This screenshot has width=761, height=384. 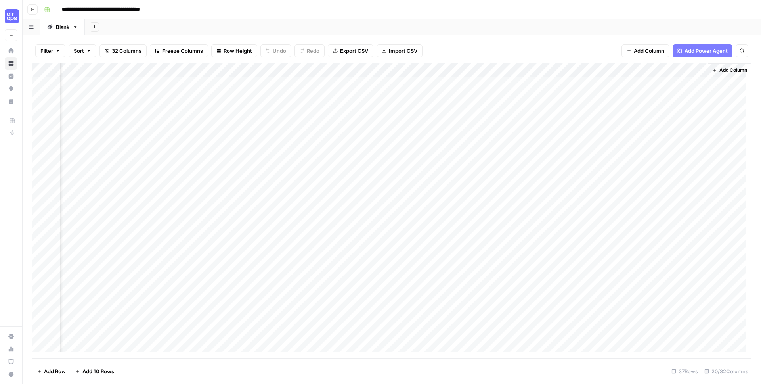 I want to click on button: Sort, so click(x=82, y=51).